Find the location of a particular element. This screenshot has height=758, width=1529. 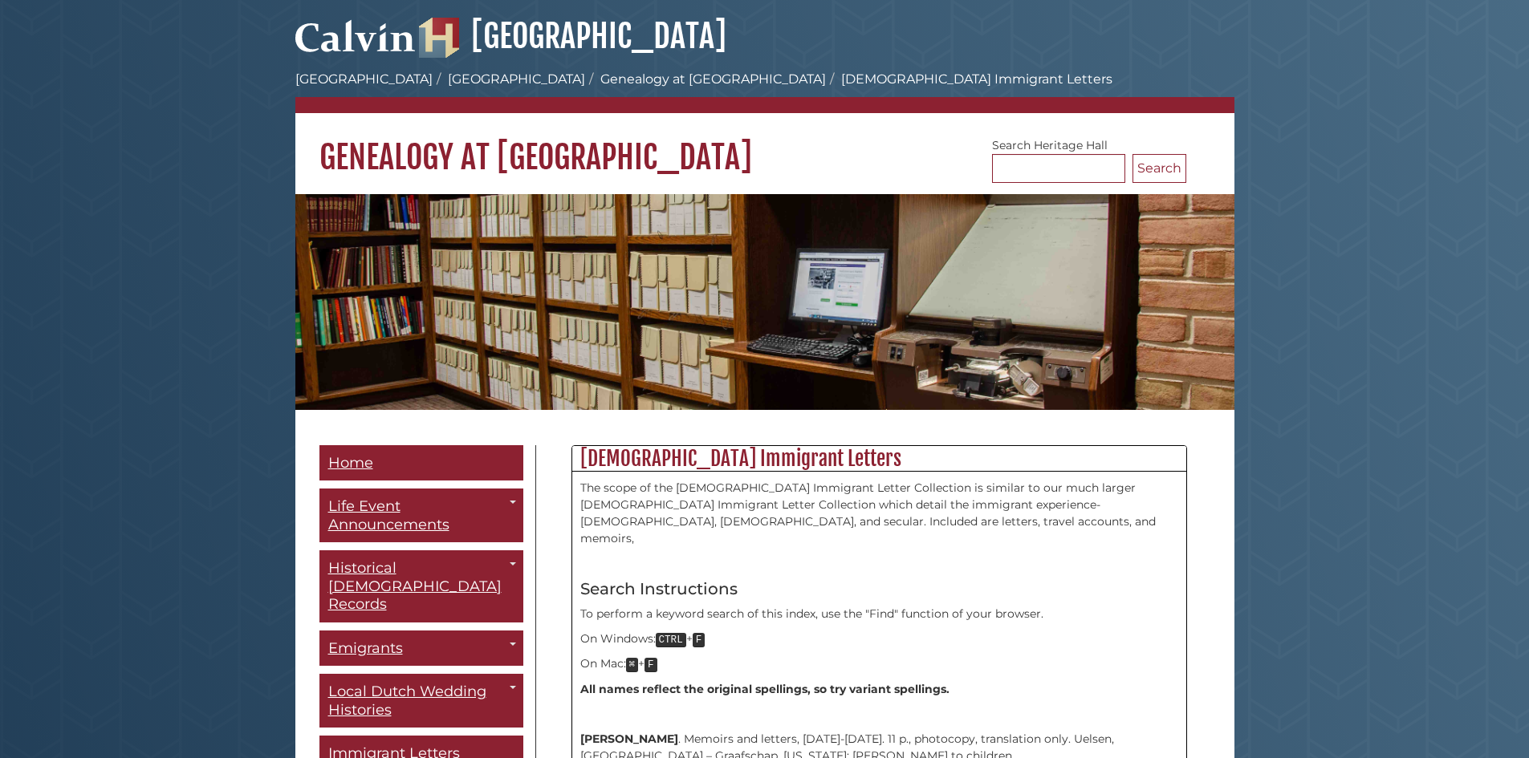

p: On Windows: + is located at coordinates (879, 640).